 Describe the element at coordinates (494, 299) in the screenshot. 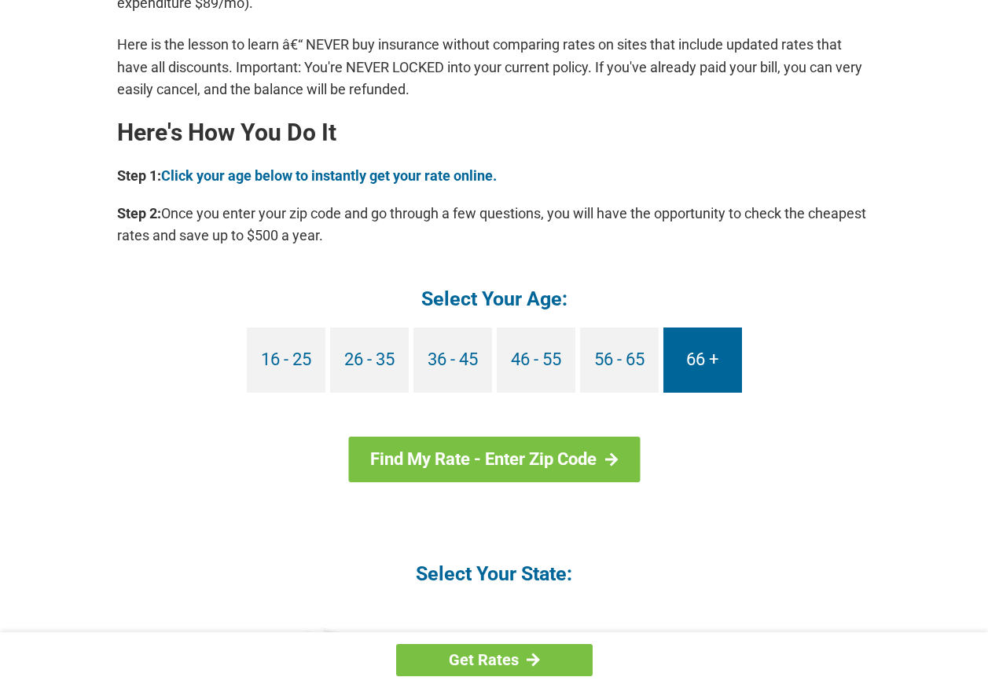

I see `h4: Select Your Age:` at that location.